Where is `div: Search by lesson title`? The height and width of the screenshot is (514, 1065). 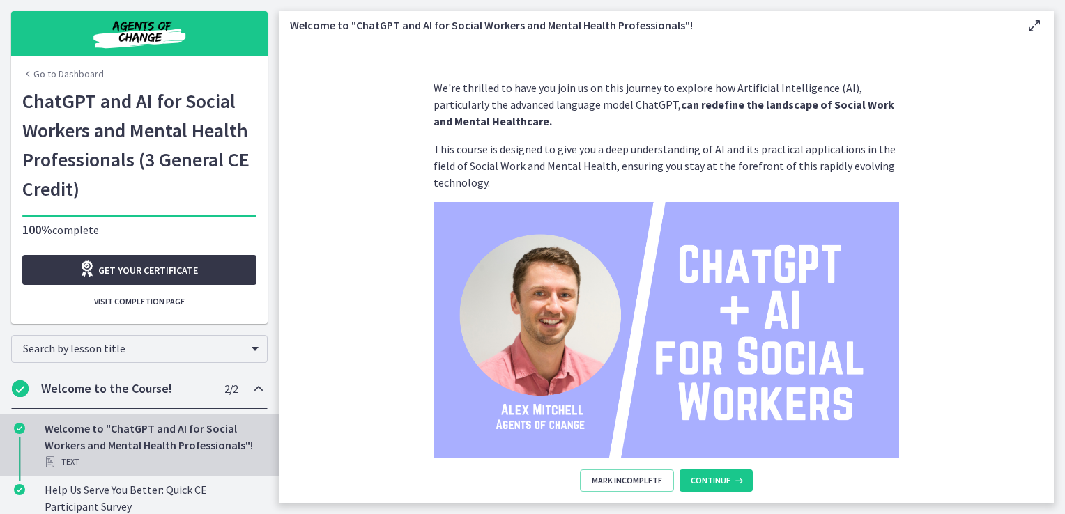
div: Search by lesson title is located at coordinates (139, 349).